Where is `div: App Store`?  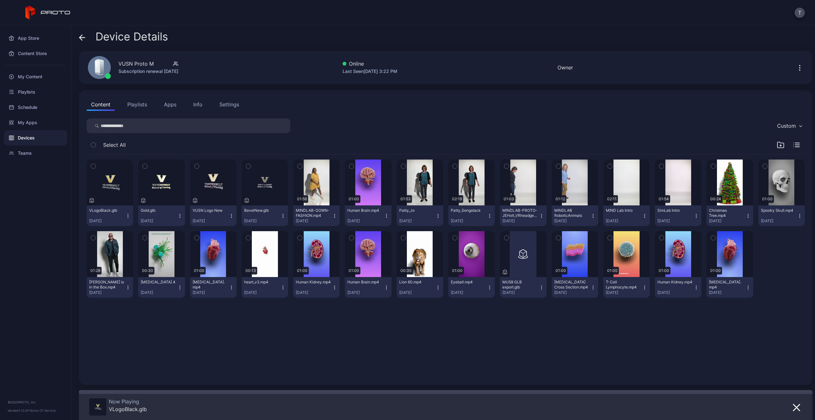 div: App Store is located at coordinates (35, 38).